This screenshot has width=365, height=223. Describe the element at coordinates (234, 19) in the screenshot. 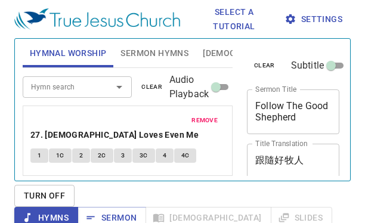

I see `span: Select a tutorial` at that location.